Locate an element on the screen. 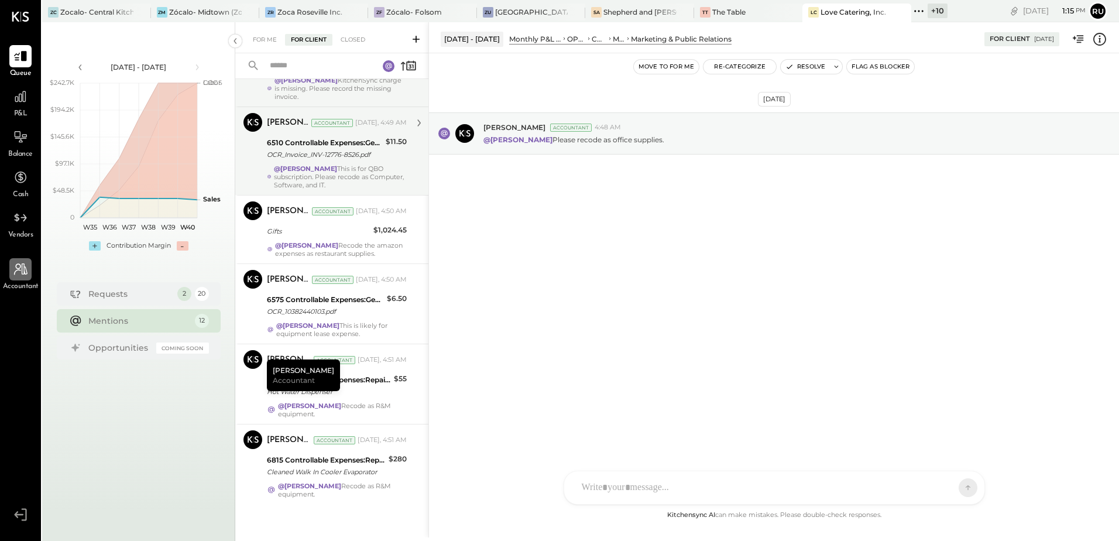 This screenshot has width=1119, height=541. span: 4:48 AM is located at coordinates (607, 128).